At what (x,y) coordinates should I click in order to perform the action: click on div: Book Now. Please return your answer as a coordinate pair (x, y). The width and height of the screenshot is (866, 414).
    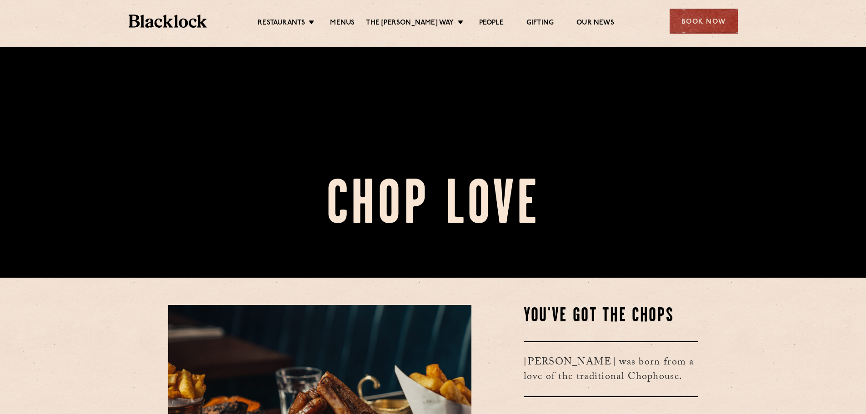
    Looking at the image, I should click on (704, 21).